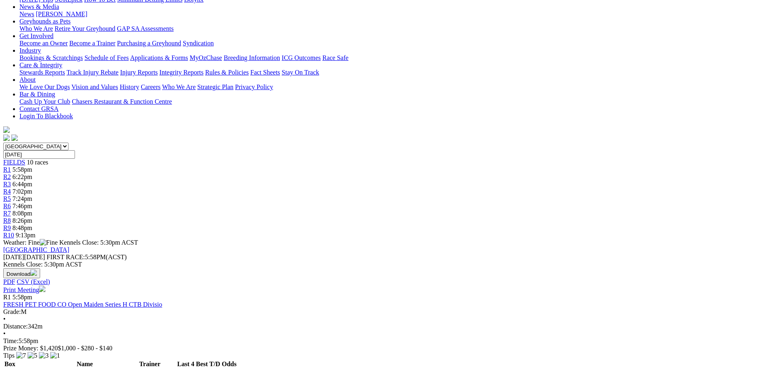 The height and width of the screenshot is (369, 772). What do you see at coordinates (394, 87) in the screenshot?
I see `div: About` at bounding box center [394, 87].